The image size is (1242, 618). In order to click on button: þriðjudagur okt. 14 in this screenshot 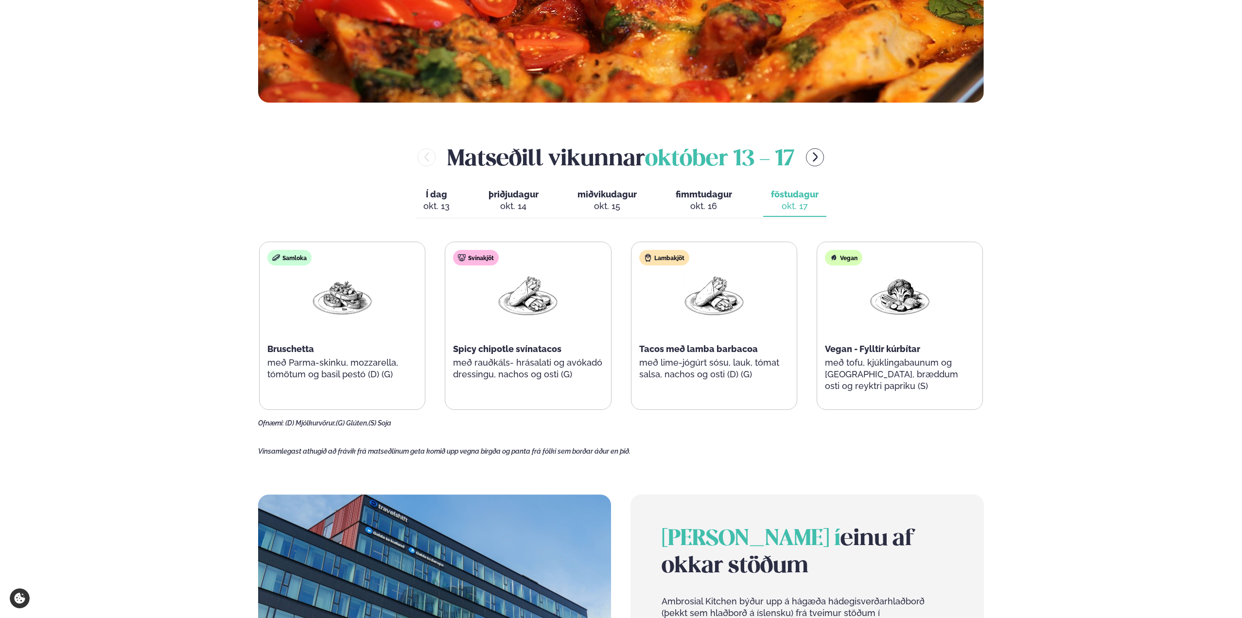, I will do `click(513, 201)`.